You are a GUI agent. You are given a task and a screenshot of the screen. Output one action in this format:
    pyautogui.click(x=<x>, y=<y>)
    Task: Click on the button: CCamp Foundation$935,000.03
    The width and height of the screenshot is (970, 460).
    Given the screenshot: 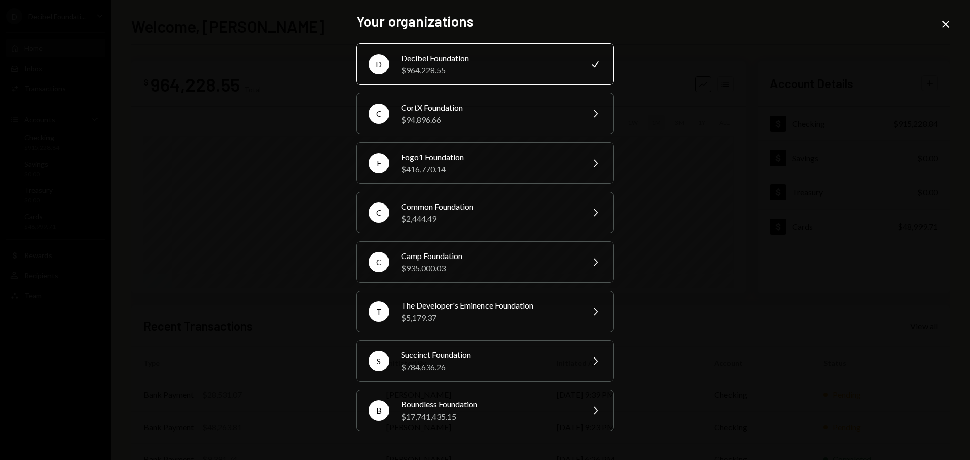 What is the action you would take?
    pyautogui.click(x=485, y=262)
    